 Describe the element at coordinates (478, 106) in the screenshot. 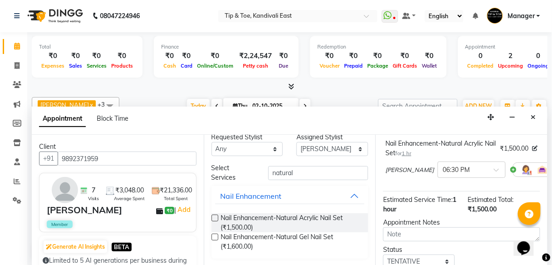

I see `span: ADD NEW` at that location.